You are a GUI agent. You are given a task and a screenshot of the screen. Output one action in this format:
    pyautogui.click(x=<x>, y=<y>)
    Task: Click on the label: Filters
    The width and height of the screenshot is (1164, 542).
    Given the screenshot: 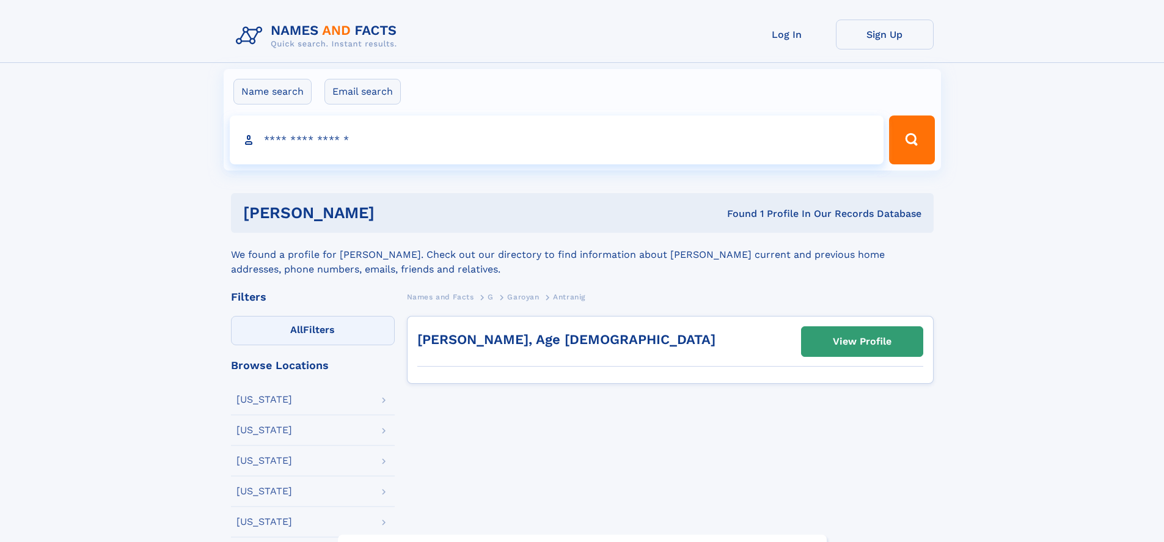 What is the action you would take?
    pyautogui.click(x=313, y=330)
    